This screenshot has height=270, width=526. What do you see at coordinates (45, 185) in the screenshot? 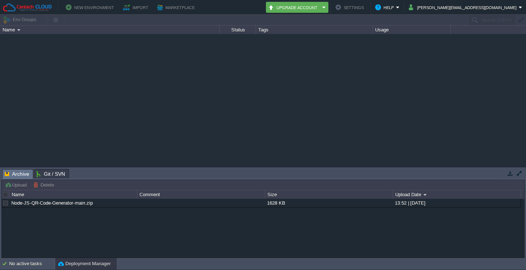
I see `button: Delete` at bounding box center [45, 185].